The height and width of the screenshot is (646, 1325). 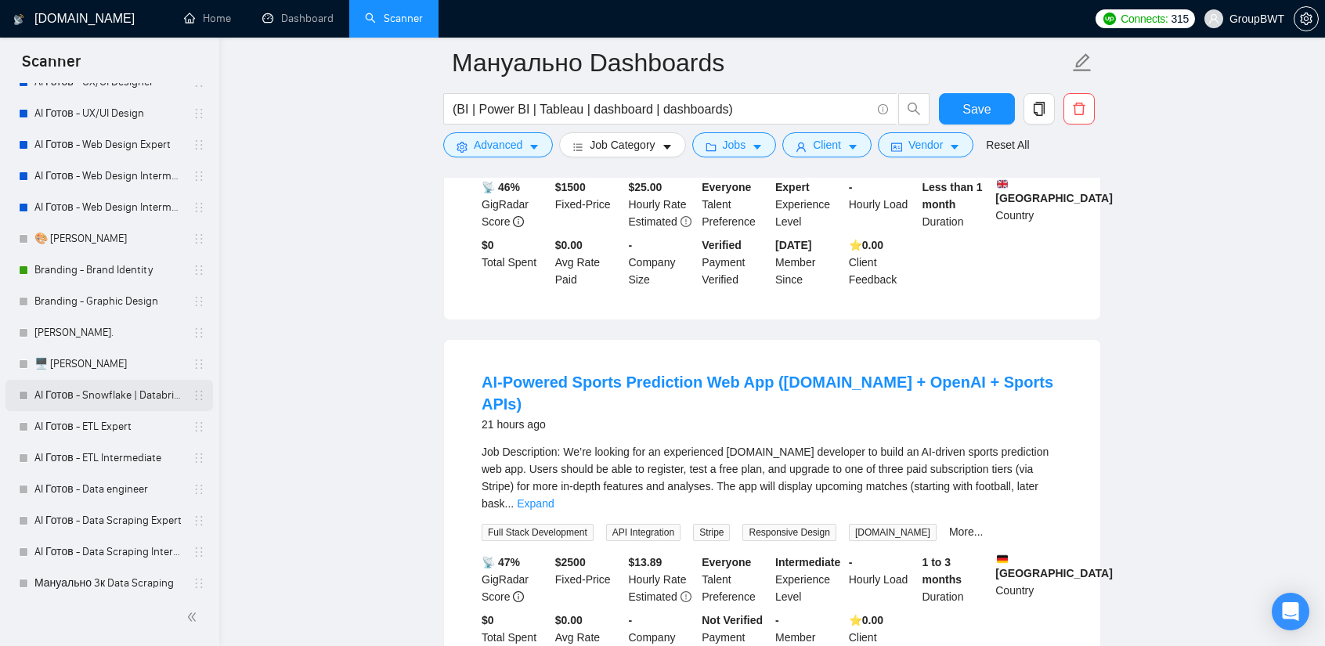 I want to click on button: settingAdvancedcaret-down, so click(x=498, y=145).